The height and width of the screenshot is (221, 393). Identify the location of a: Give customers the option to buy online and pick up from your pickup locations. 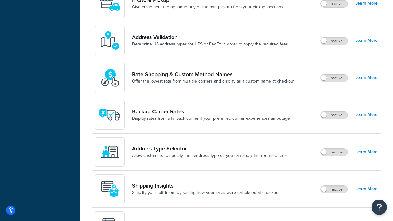
(208, 7).